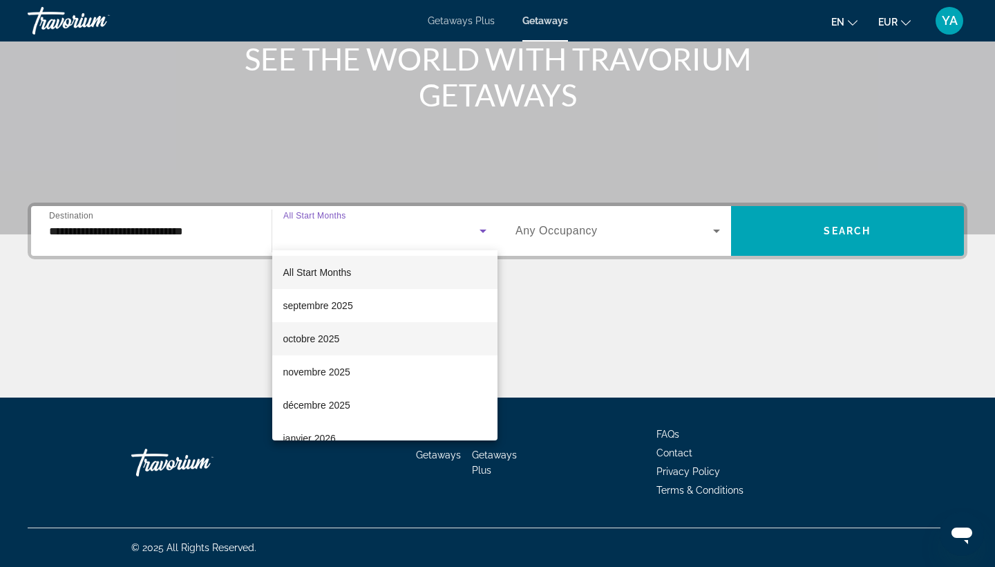  I want to click on span: janvier 2026, so click(310, 438).